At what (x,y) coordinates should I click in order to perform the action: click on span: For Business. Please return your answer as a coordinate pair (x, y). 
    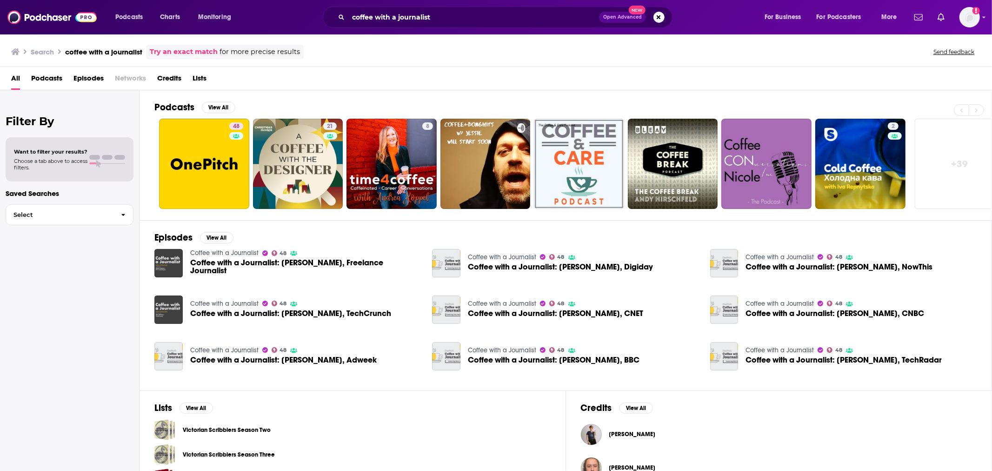
    Looking at the image, I should click on (783, 17).